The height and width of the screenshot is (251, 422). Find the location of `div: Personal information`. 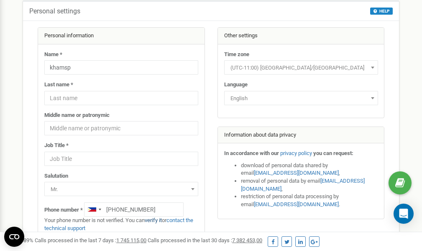

div: Personal information is located at coordinates (121, 36).